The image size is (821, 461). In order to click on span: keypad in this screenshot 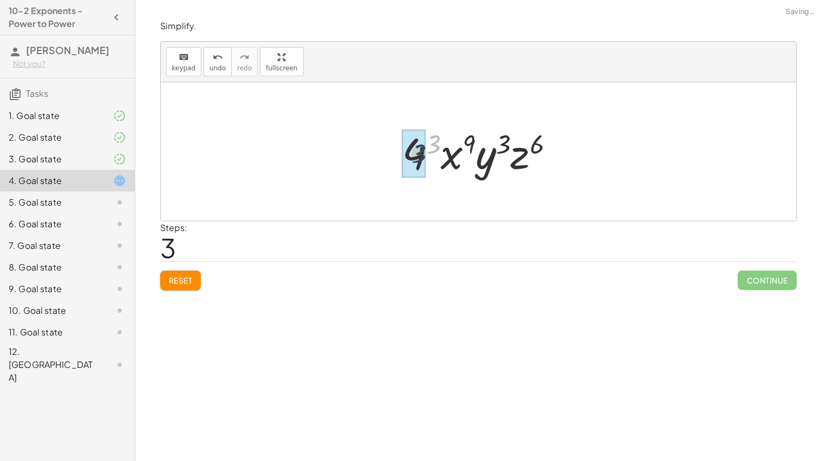, I will do `click(184, 68)`.